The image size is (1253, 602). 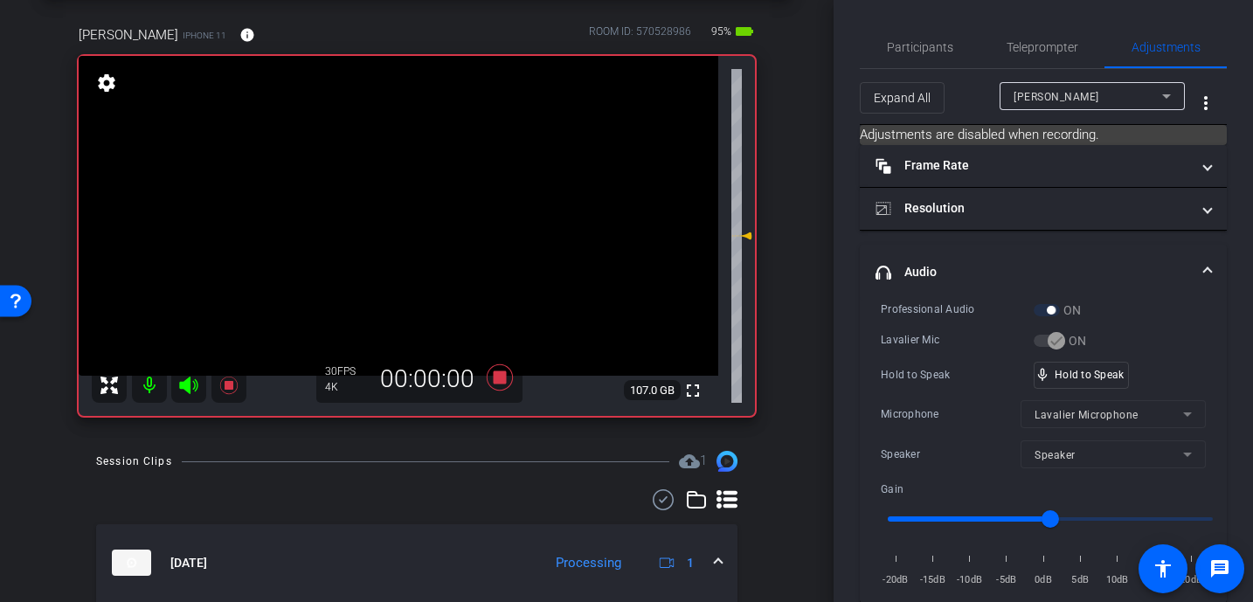 What do you see at coordinates (896, 580) in the screenshot?
I see `span: -20dB` at bounding box center [896, 580].